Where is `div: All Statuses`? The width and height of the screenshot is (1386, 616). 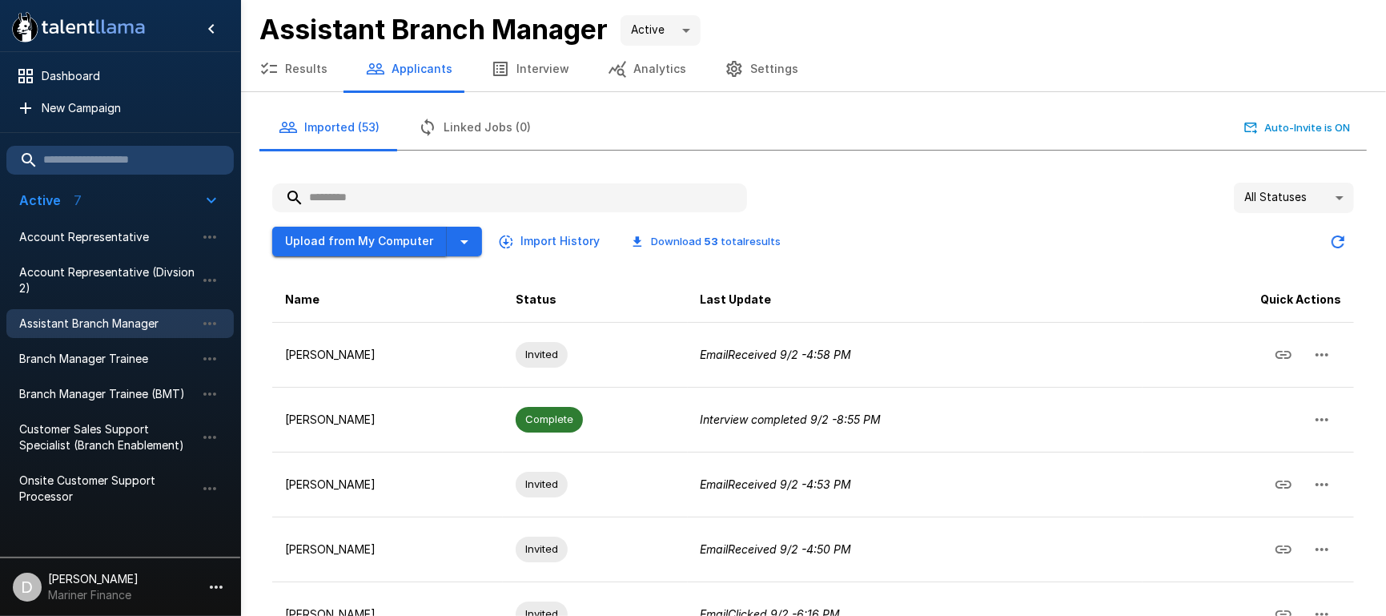 div: All Statuses is located at coordinates (1294, 198).